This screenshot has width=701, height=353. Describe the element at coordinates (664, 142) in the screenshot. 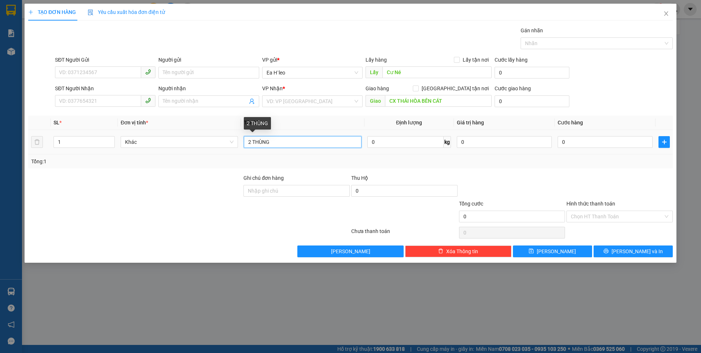

I see `button: plus` at that location.